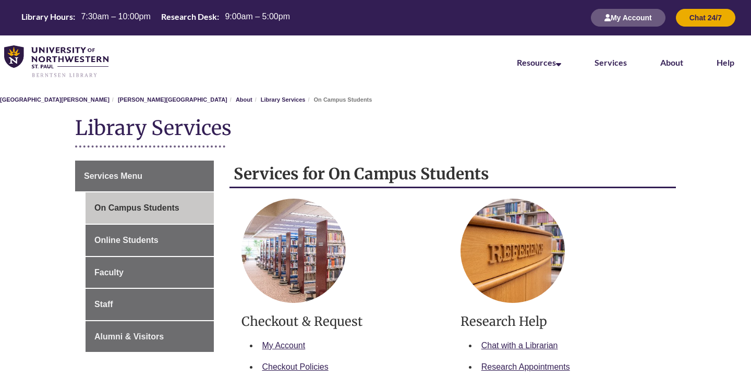 This screenshot has height=378, width=751. Describe the element at coordinates (150, 337) in the screenshot. I see `a: Alumni & Visitors` at that location.